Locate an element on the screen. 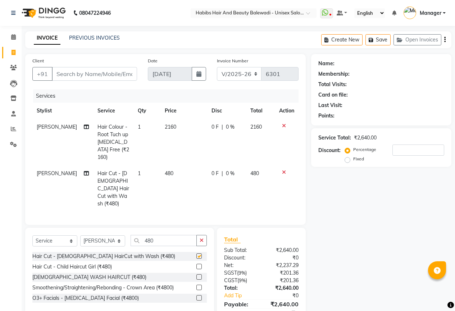  div: Service Total: is located at coordinates (335, 138).